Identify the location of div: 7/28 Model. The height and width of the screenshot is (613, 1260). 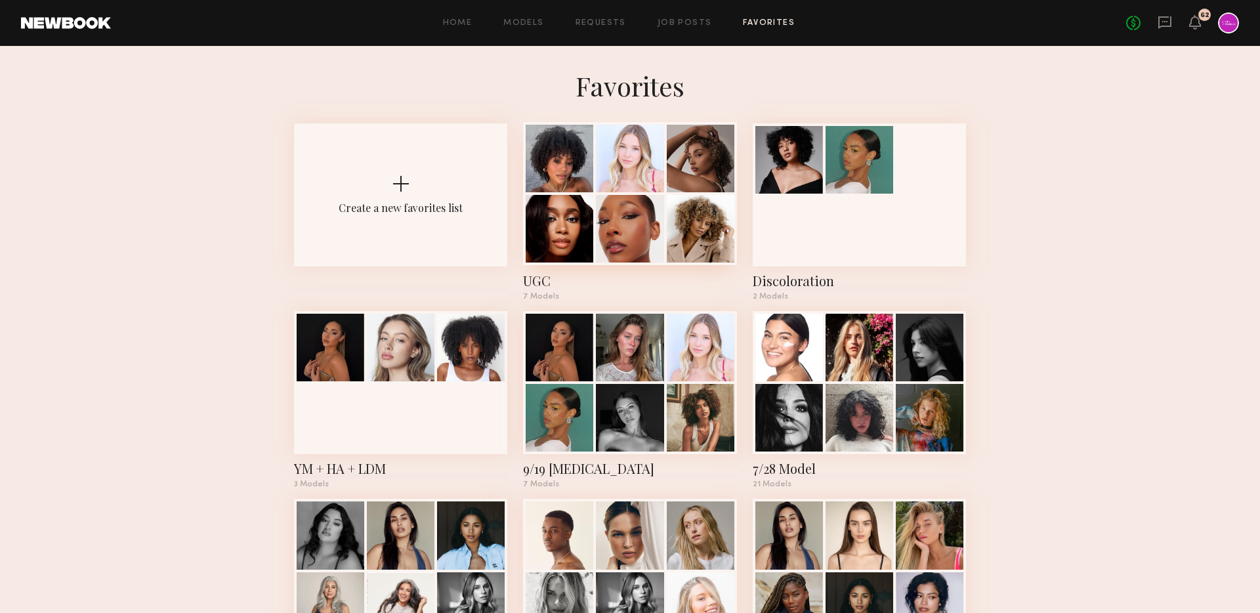
(859, 469).